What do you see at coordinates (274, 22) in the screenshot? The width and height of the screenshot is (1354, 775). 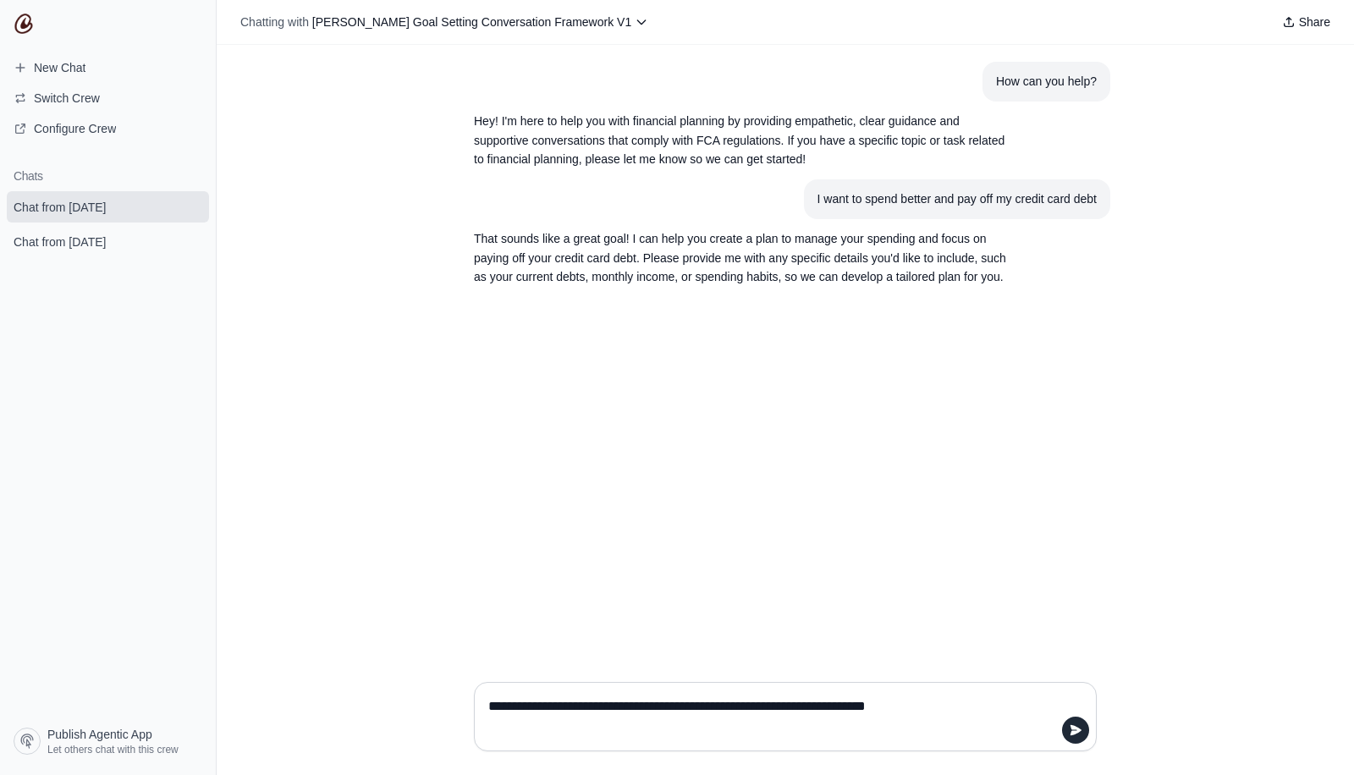 I see `span: Chatting with` at bounding box center [274, 22].